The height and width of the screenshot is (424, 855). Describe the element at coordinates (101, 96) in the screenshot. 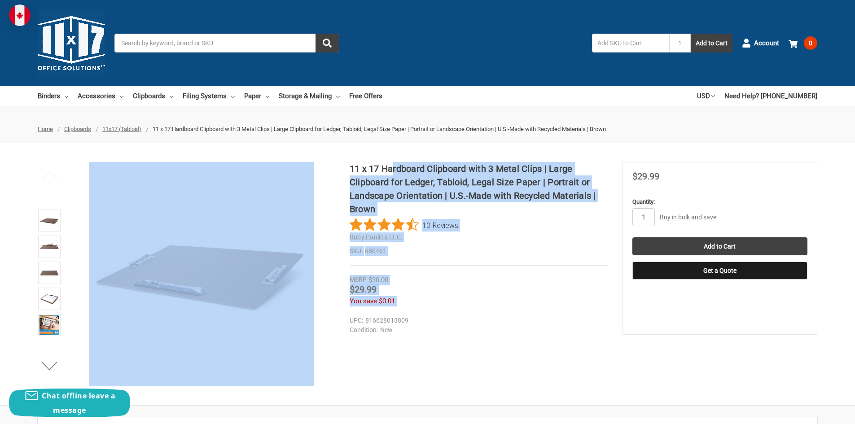

I see `a: Accessories` at that location.